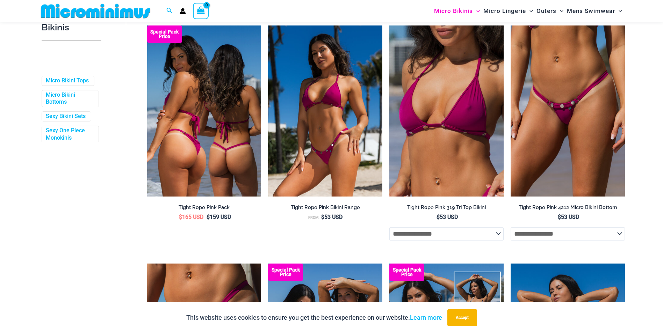  I want to click on a: Micro Bikini Bottoms, so click(70, 99).